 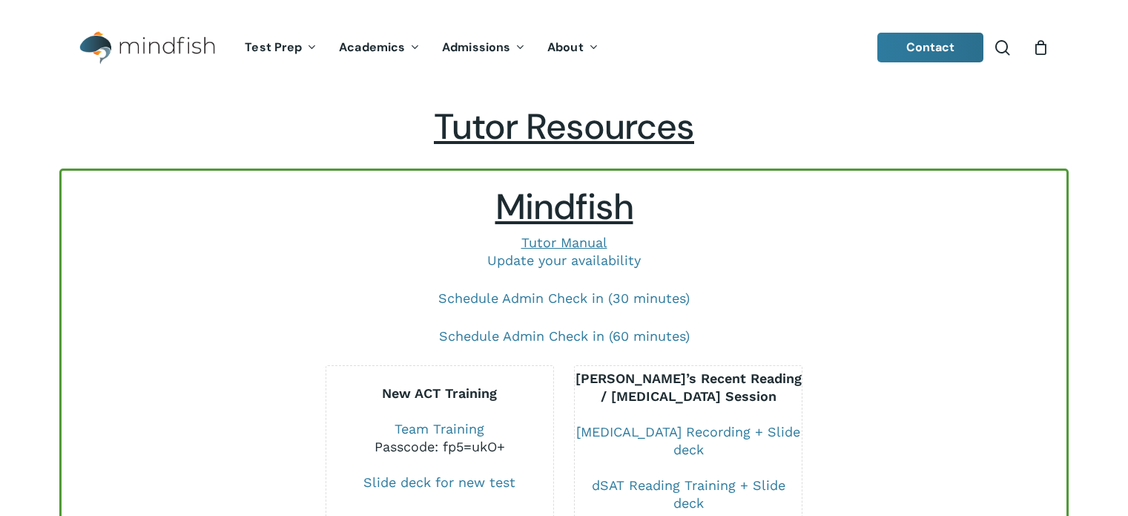 I want to click on a: Slide deck for new test, so click(x=439, y=481).